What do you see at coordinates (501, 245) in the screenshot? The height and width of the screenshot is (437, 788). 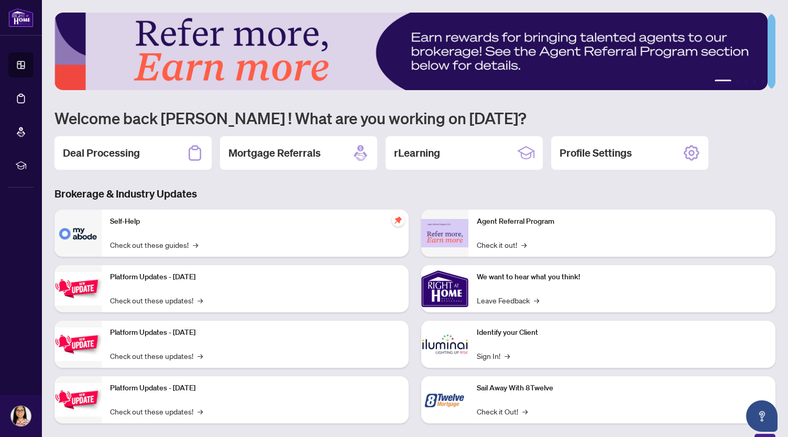 I see `a: Check it out!→` at bounding box center [501, 245].